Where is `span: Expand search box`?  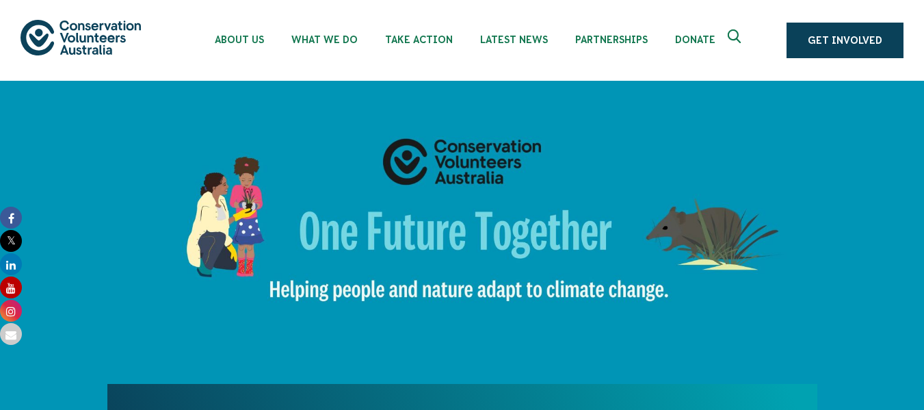 span: Expand search box is located at coordinates (736, 40).